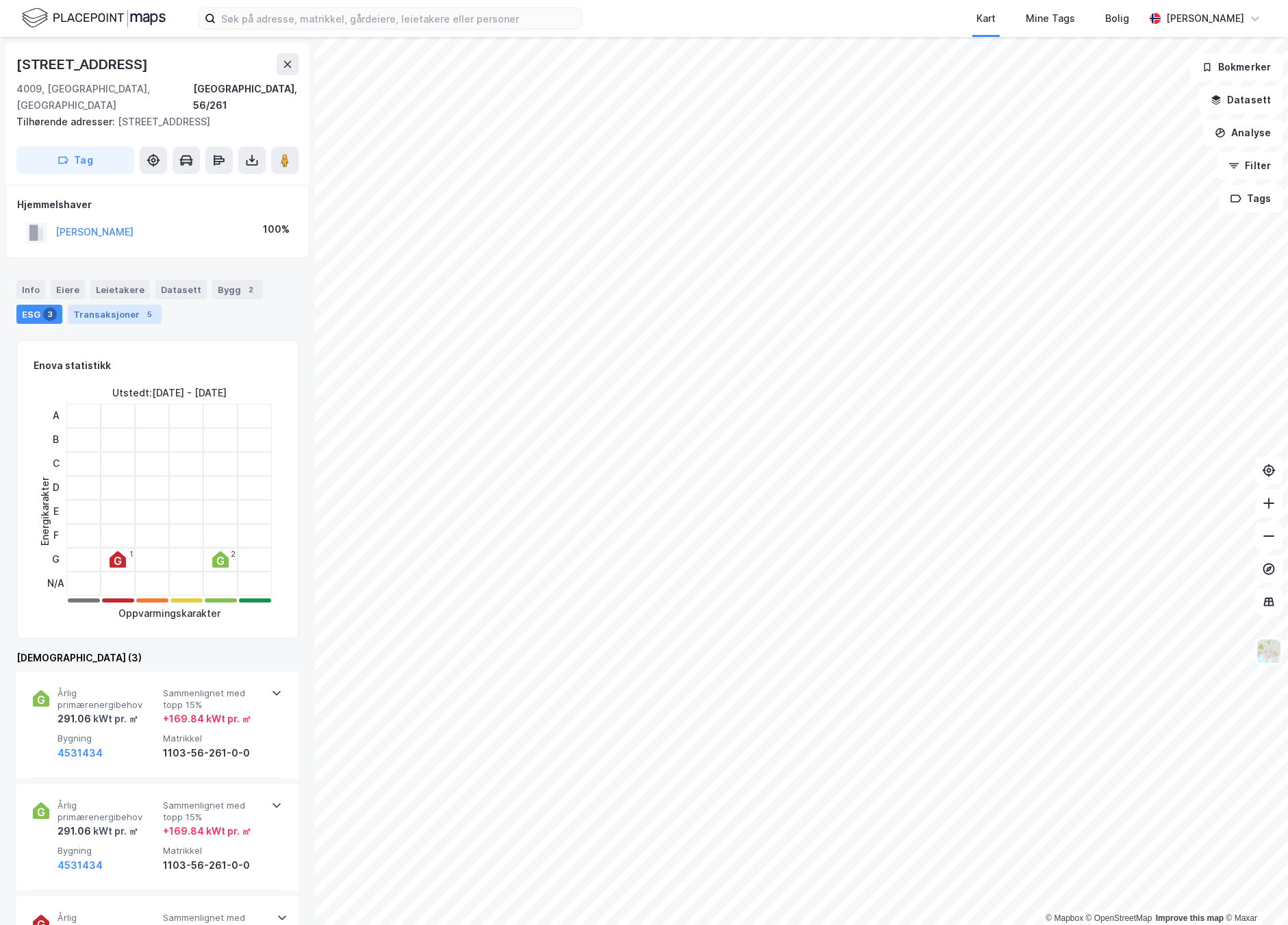  I want to click on button: Tag, so click(75, 160).